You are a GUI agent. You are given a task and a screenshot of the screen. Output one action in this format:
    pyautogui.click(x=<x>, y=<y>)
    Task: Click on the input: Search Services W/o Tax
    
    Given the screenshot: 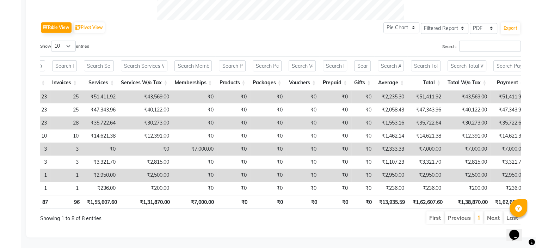 What is the action you would take?
    pyautogui.click(x=144, y=66)
    